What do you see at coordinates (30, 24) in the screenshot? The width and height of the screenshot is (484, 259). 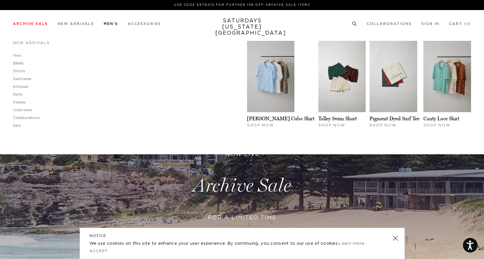 I see `a: Archive Sale` at bounding box center [30, 24].